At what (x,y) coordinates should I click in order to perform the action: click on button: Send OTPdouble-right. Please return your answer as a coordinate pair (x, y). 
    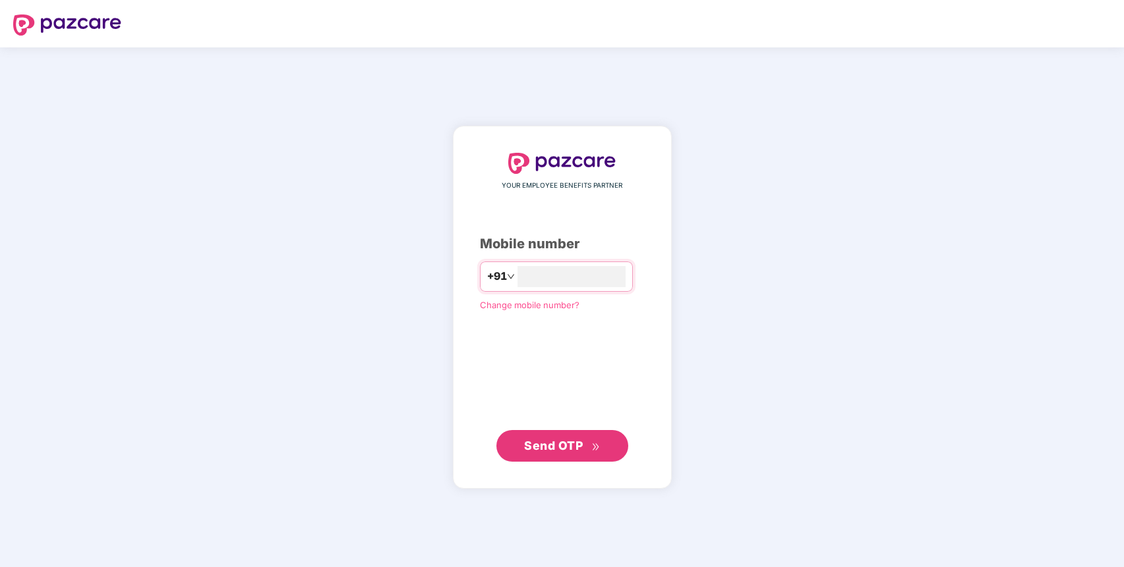
    Looking at the image, I should click on (562, 446).